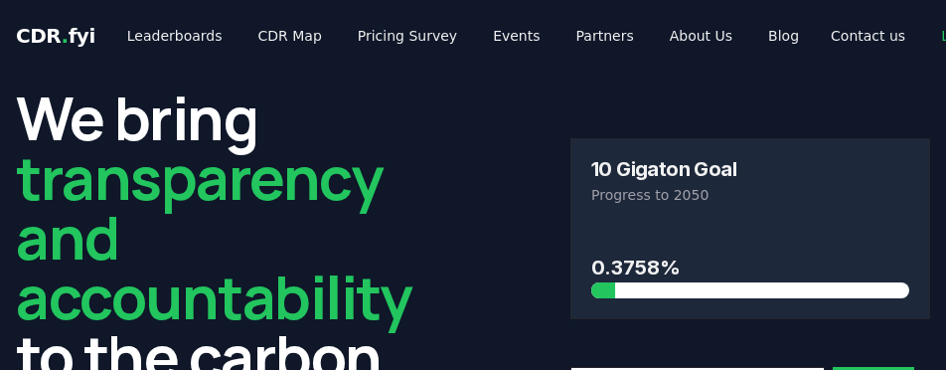 The image size is (946, 370). Describe the element at coordinates (56, 36) in the screenshot. I see `span: CDR fyi` at that location.